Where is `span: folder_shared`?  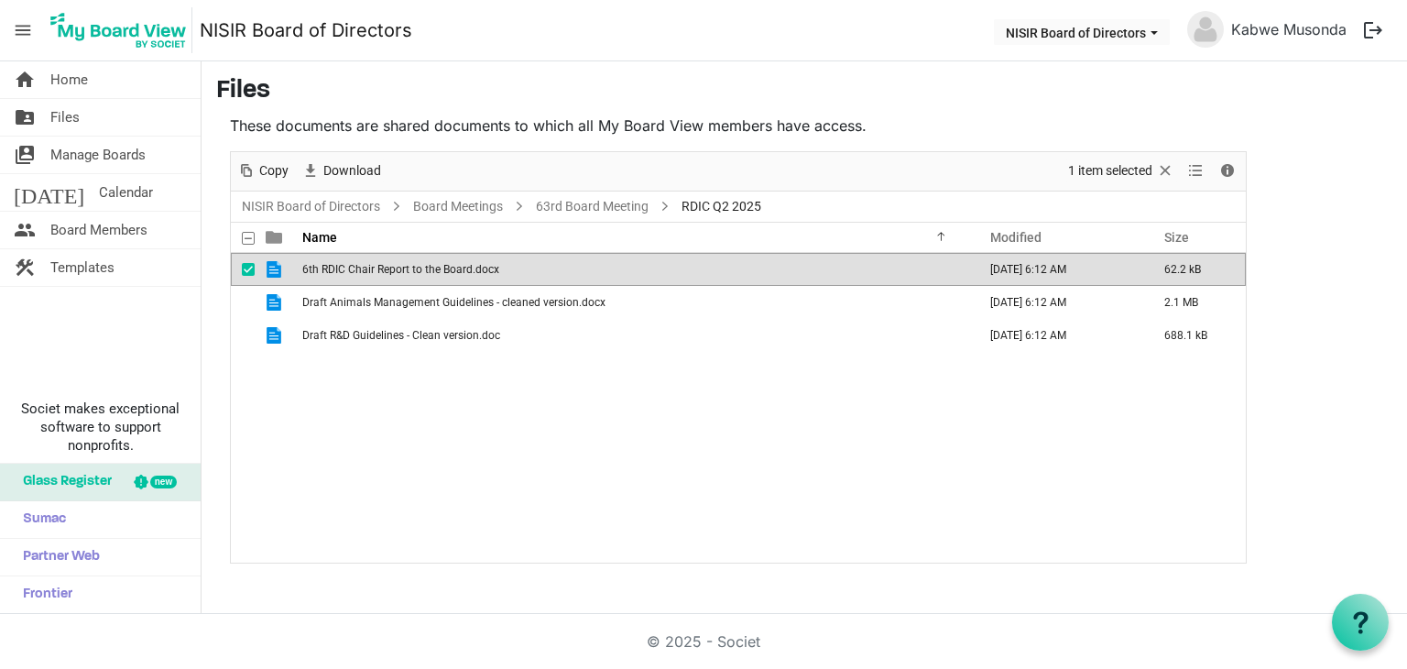
span: folder_shared is located at coordinates (25, 117).